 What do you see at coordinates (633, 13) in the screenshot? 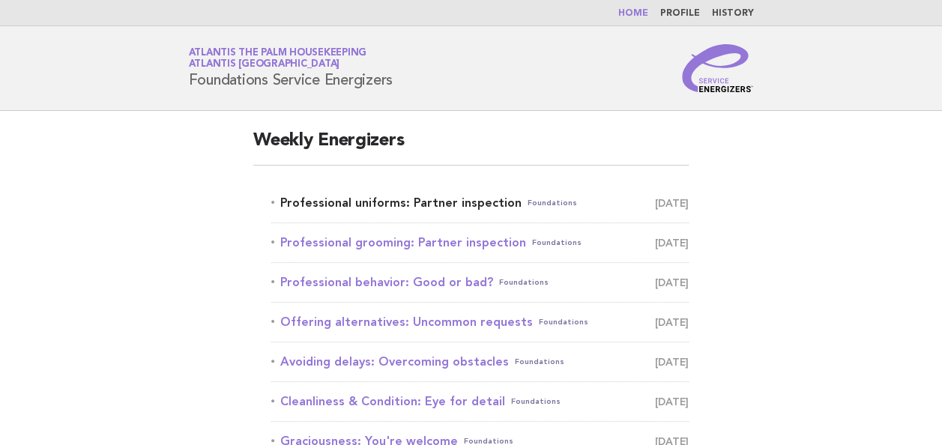
I see `a: Home` at bounding box center [633, 13].